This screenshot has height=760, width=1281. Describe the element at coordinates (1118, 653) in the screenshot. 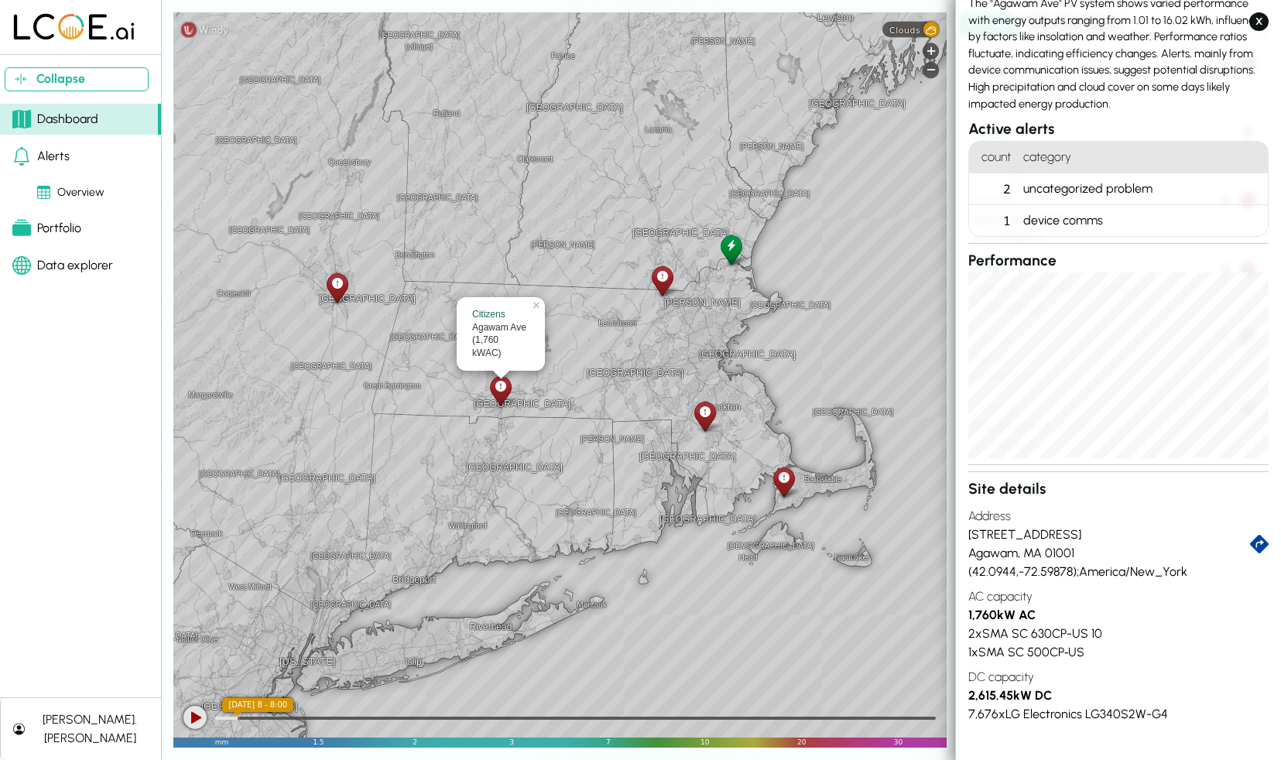

I see `div: 1 x SMA SC 500CP‑US` at that location.